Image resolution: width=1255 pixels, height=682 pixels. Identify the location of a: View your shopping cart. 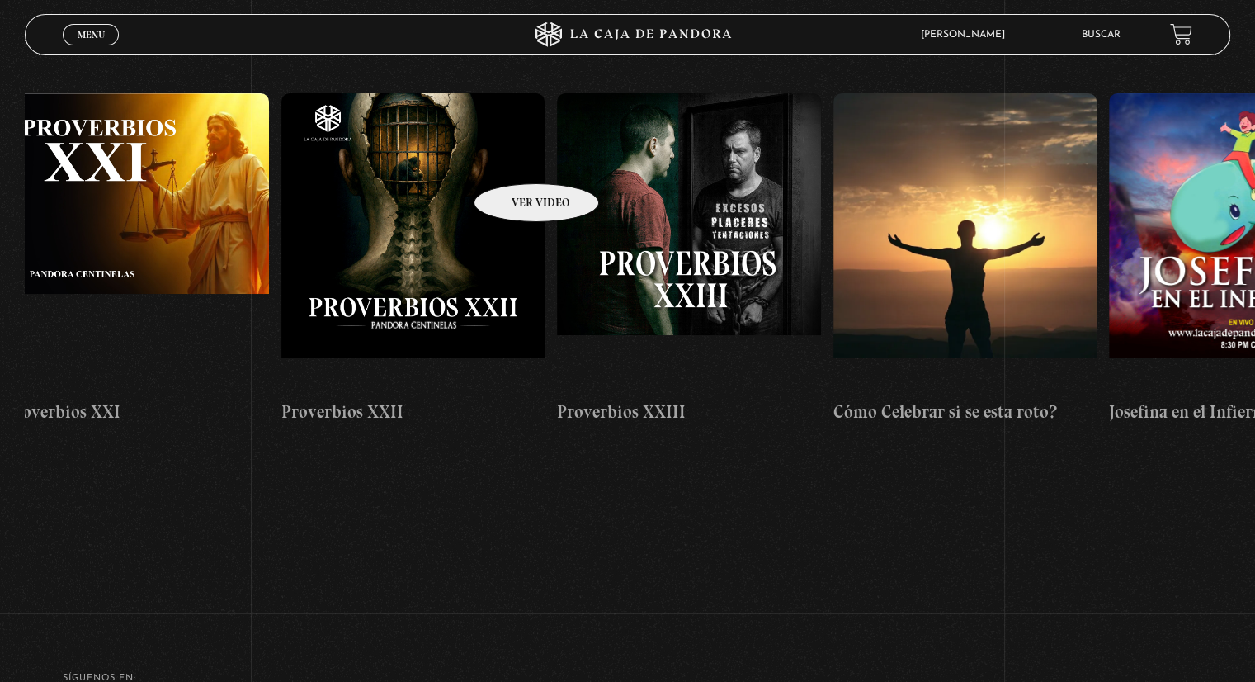
(1181, 34).